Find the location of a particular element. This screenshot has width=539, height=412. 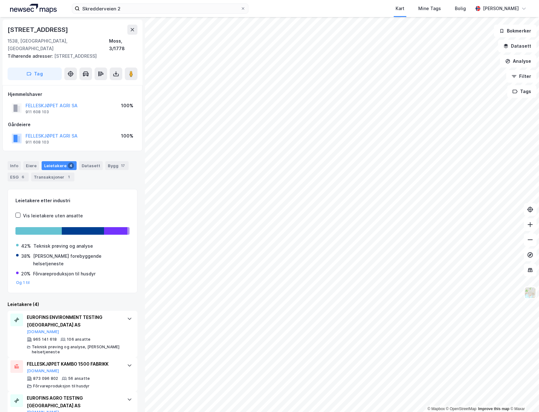

div: Teknisk prøving og analyse is located at coordinates (63, 246).